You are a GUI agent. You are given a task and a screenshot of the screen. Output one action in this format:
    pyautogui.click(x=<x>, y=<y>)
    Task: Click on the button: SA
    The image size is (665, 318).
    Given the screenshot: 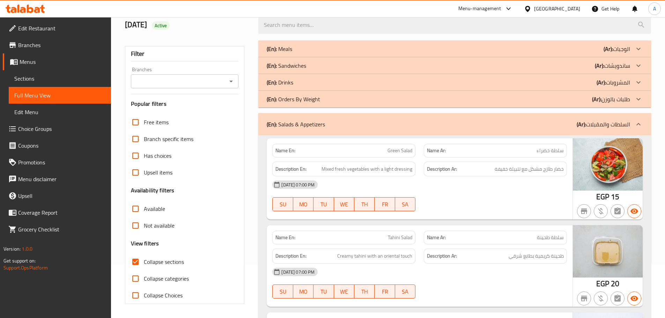 What is the action you would take?
    pyautogui.click(x=406, y=204)
    